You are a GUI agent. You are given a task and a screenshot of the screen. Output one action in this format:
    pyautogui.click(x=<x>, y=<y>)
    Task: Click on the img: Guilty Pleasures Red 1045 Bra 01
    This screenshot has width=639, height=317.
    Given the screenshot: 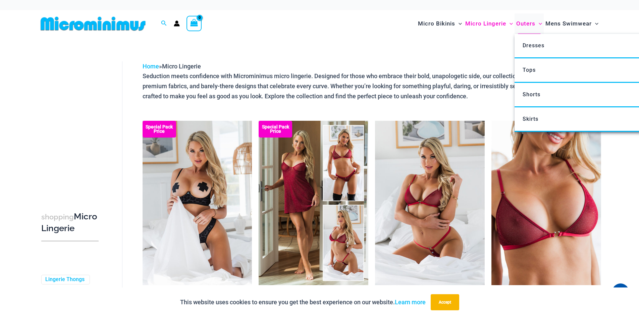 What is the action you would take?
    pyautogui.click(x=546, y=203)
    